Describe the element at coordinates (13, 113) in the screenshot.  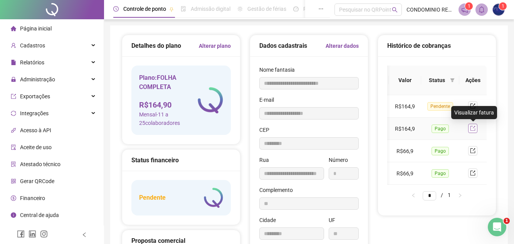
I see `span: sync` at that location.